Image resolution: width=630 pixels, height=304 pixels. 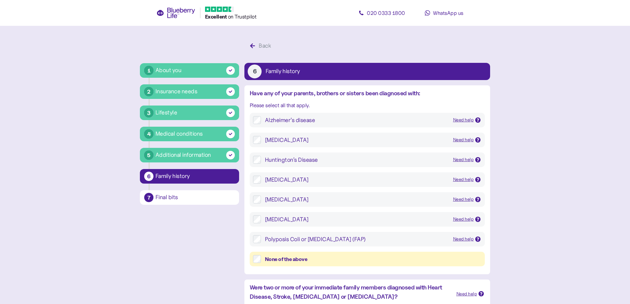 I want to click on button: 5Additional information, so click(x=189, y=155).